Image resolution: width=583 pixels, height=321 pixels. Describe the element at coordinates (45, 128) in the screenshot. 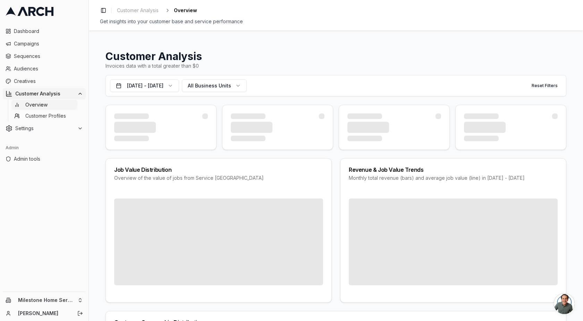

I see `span: Settings` at that location.